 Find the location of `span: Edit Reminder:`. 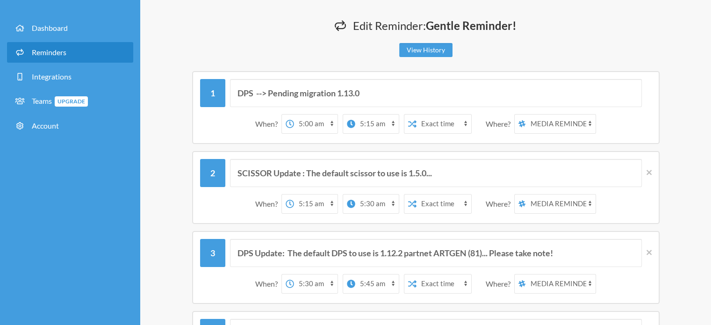

span: Edit Reminder: is located at coordinates (435, 25).